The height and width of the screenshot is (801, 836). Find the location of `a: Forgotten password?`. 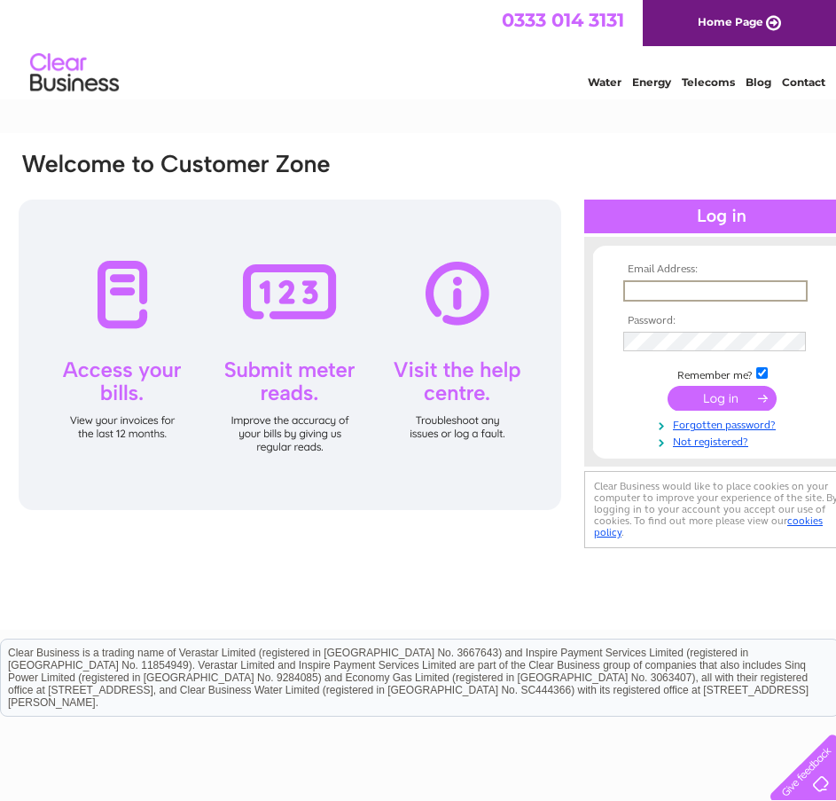

a: Forgotten password? is located at coordinates (724, 423).